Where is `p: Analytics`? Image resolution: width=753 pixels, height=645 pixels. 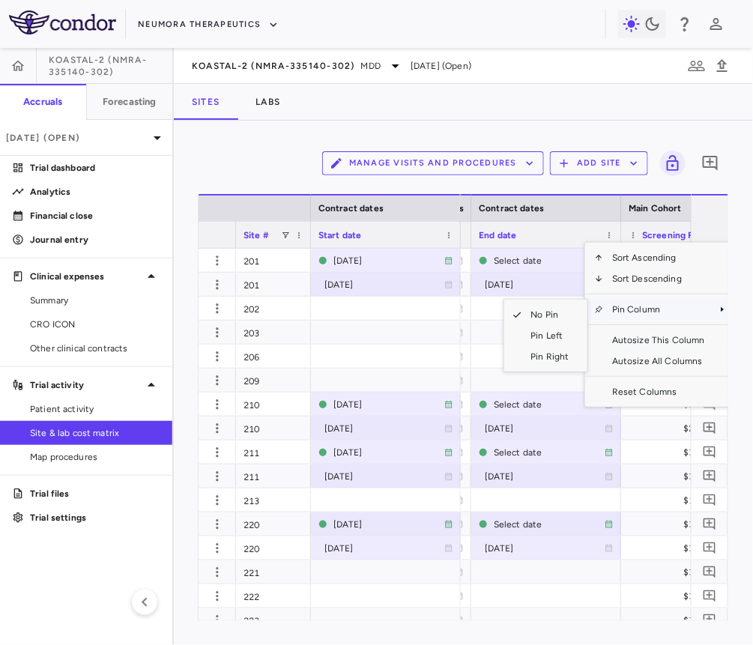
p: Analytics is located at coordinates (95, 192).